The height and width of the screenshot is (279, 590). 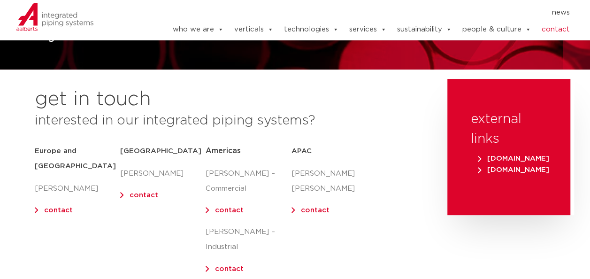 I want to click on h2: get in touch, so click(x=93, y=100).